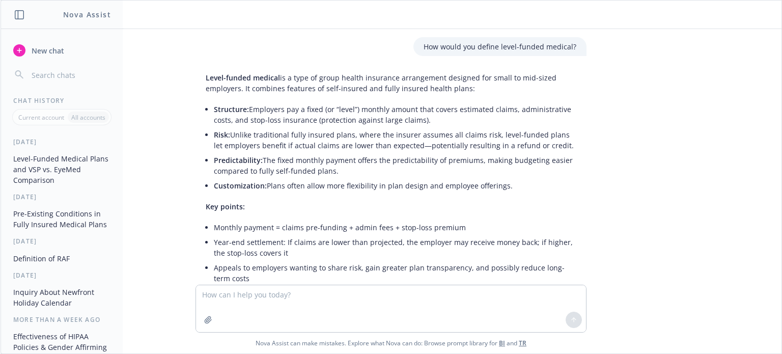 This screenshot has width=782, height=354. Describe the element at coordinates (62, 50) in the screenshot. I see `button: New chat` at that location.